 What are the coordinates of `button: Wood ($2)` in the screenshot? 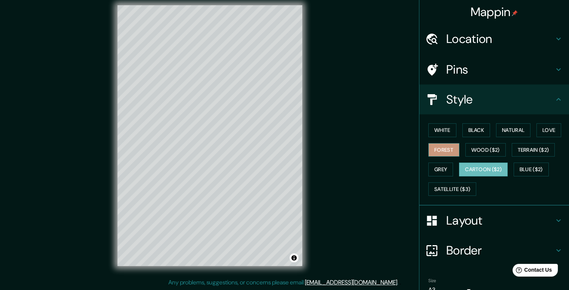 It's located at (486, 150).